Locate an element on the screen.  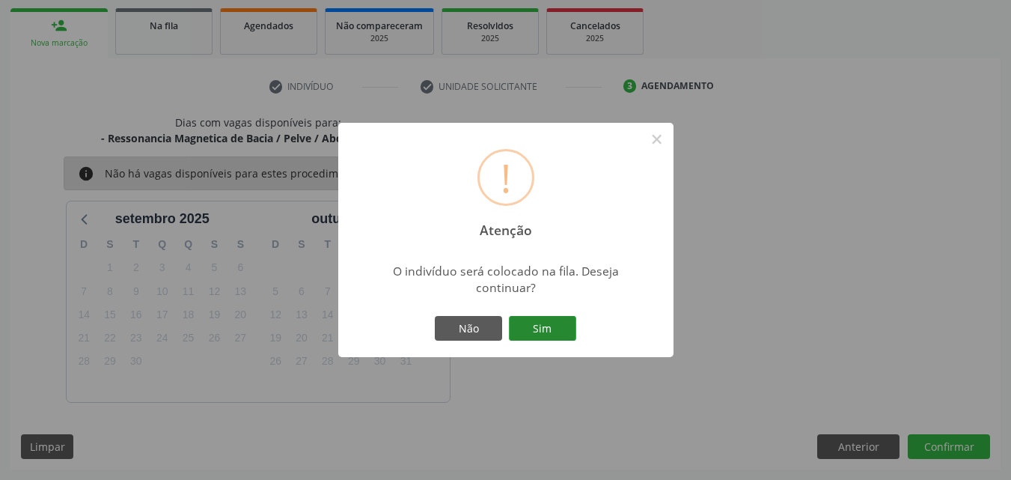
button: Close this dialog is located at coordinates (657, 139).